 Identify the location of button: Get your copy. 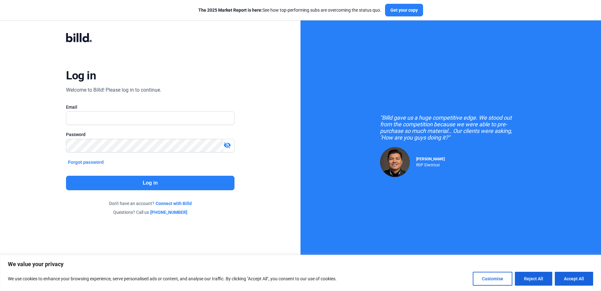
(404, 10).